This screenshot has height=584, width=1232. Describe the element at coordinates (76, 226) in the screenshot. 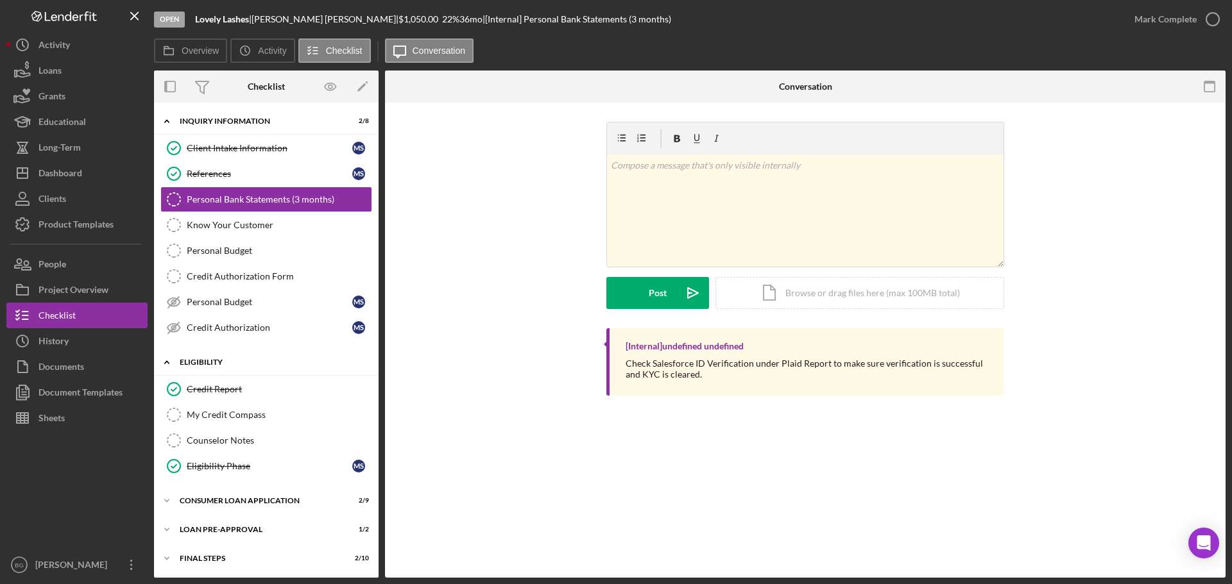

I see `div: Product Templates` at that location.